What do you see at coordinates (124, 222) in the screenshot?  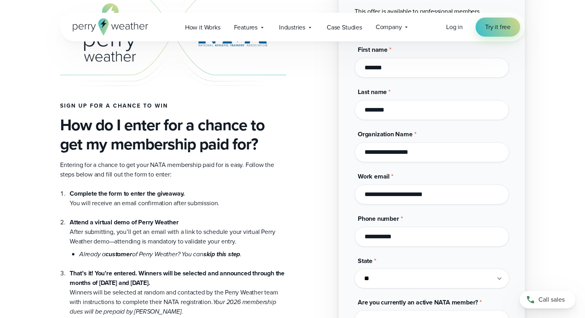 I see `strong: Attend a virtual demo of Perry Weather` at bounding box center [124, 222].